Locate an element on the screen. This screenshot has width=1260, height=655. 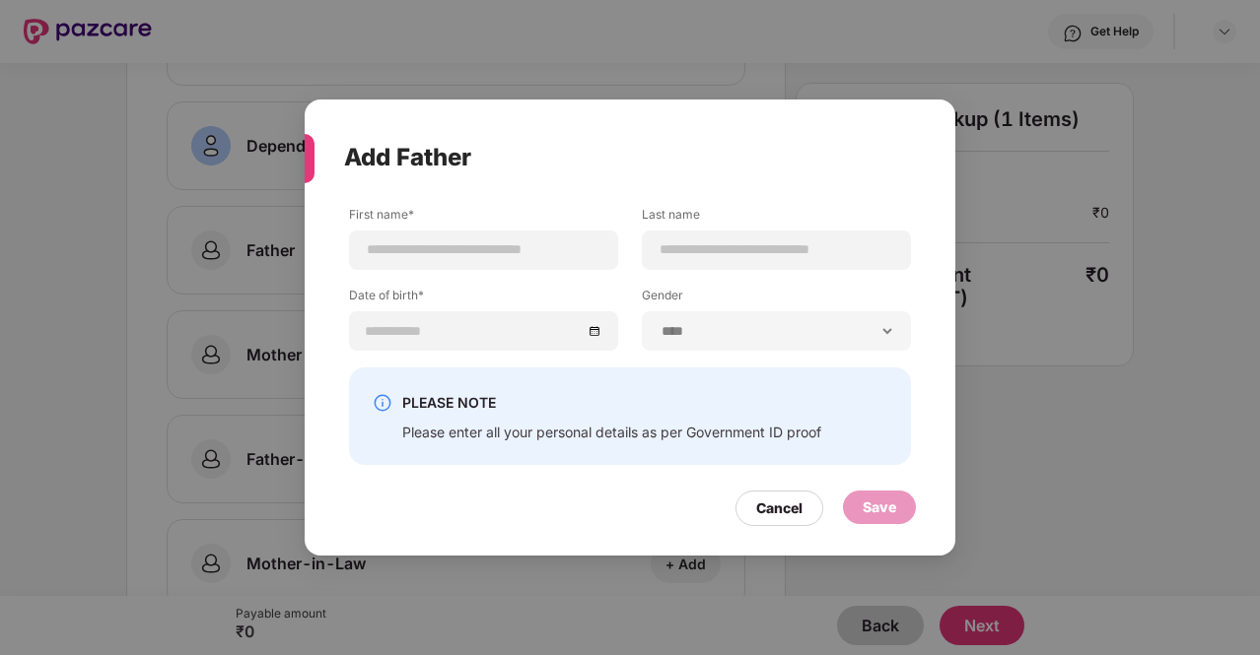
div: Save is located at coordinates (879, 508).